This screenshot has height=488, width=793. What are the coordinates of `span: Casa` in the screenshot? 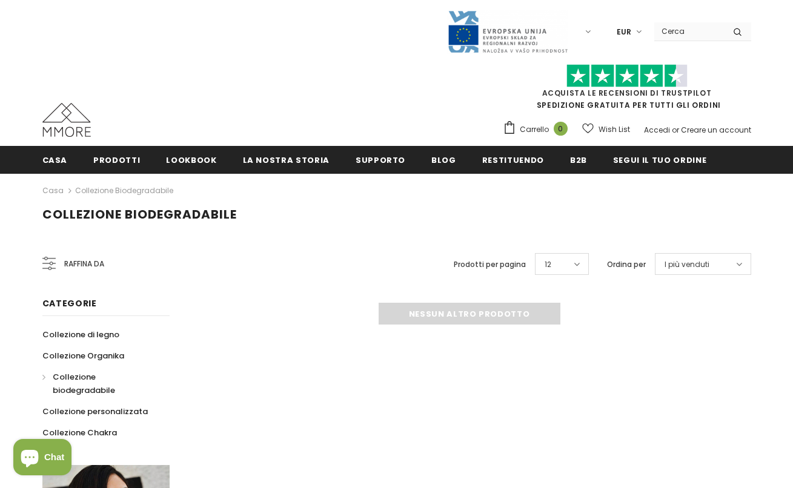 It's located at (55, 160).